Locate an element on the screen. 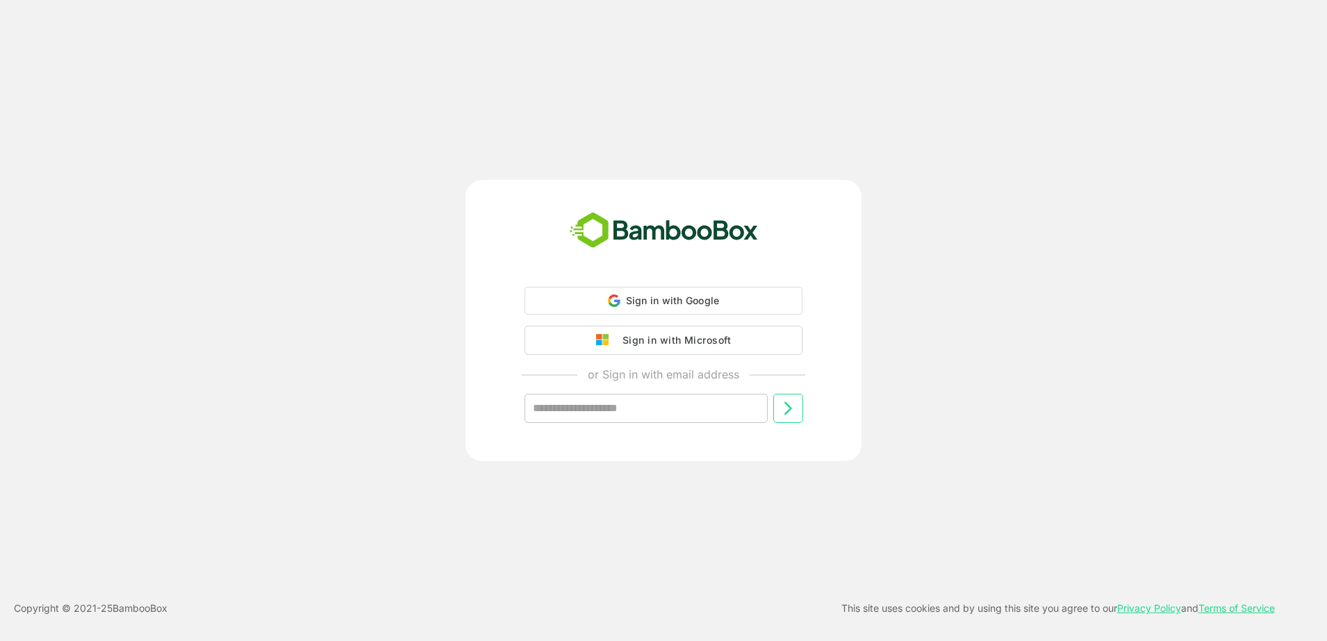 This screenshot has width=1327, height=641. img: bamboobox is located at coordinates (663, 231).